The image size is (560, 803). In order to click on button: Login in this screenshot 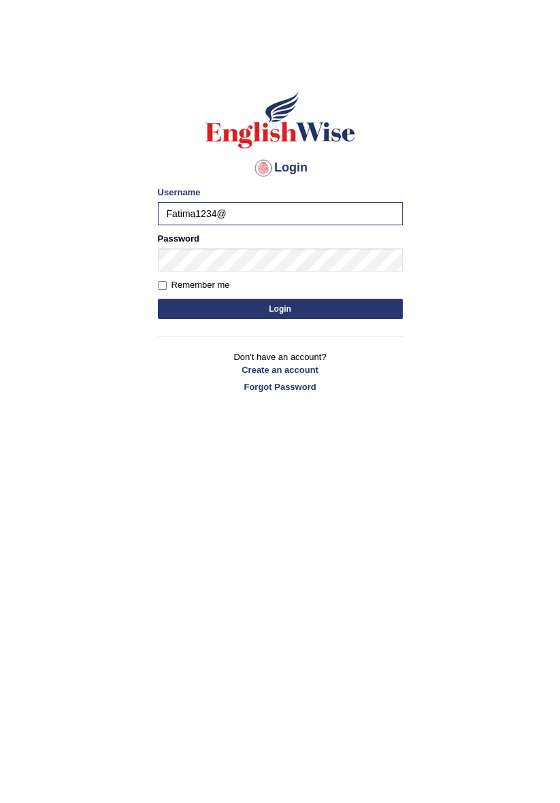, I will do `click(280, 309)`.